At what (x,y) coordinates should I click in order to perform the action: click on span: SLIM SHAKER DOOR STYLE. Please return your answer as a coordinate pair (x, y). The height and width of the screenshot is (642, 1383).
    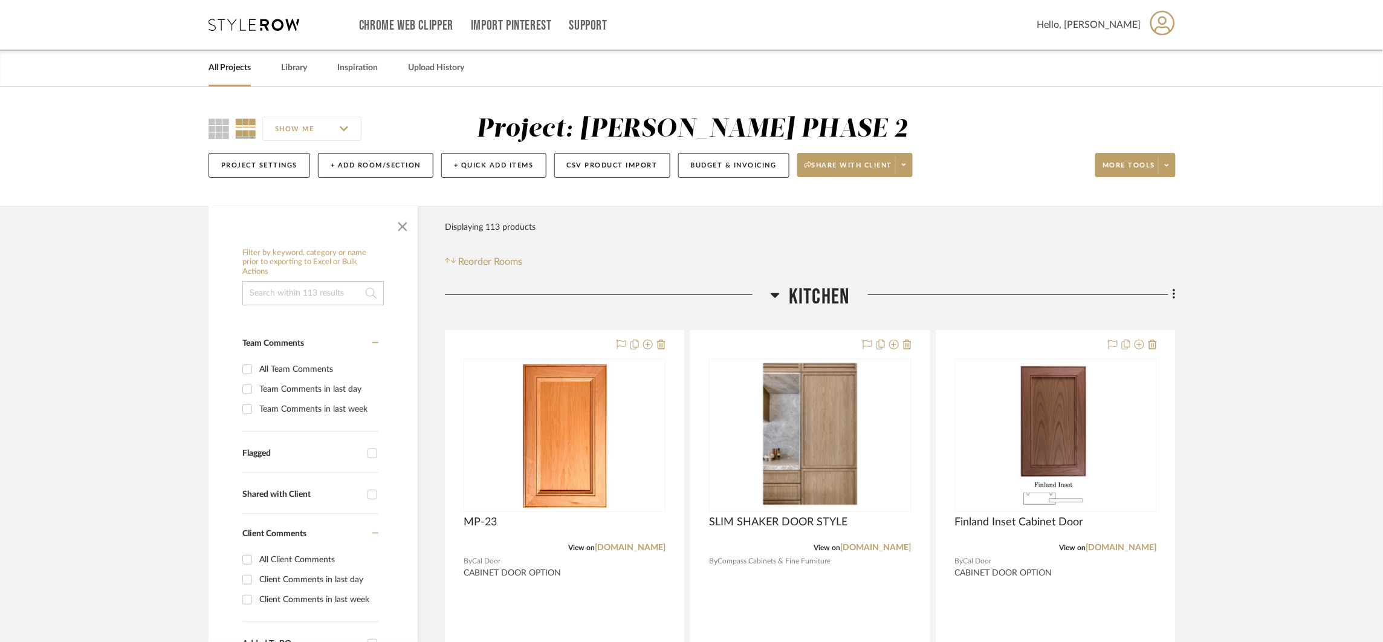
    Looking at the image, I should click on (778, 522).